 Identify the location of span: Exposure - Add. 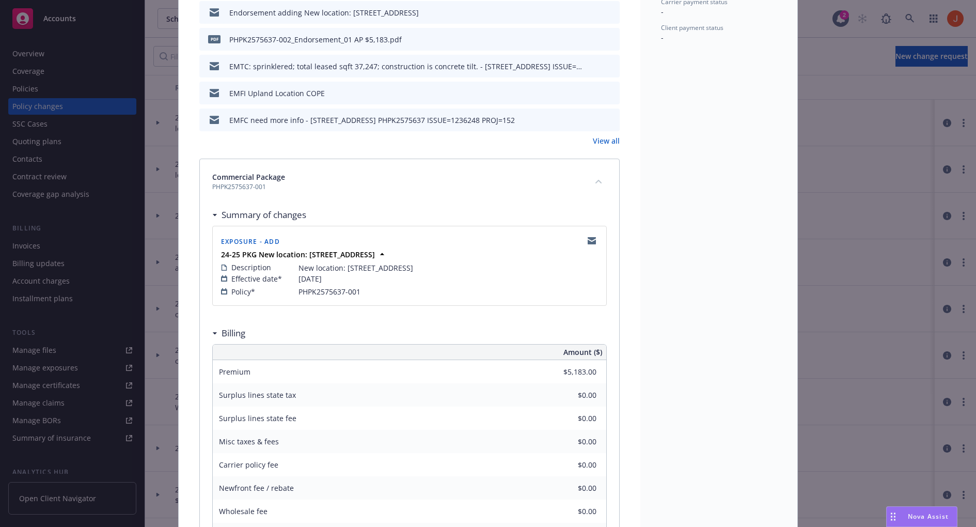
(251, 241).